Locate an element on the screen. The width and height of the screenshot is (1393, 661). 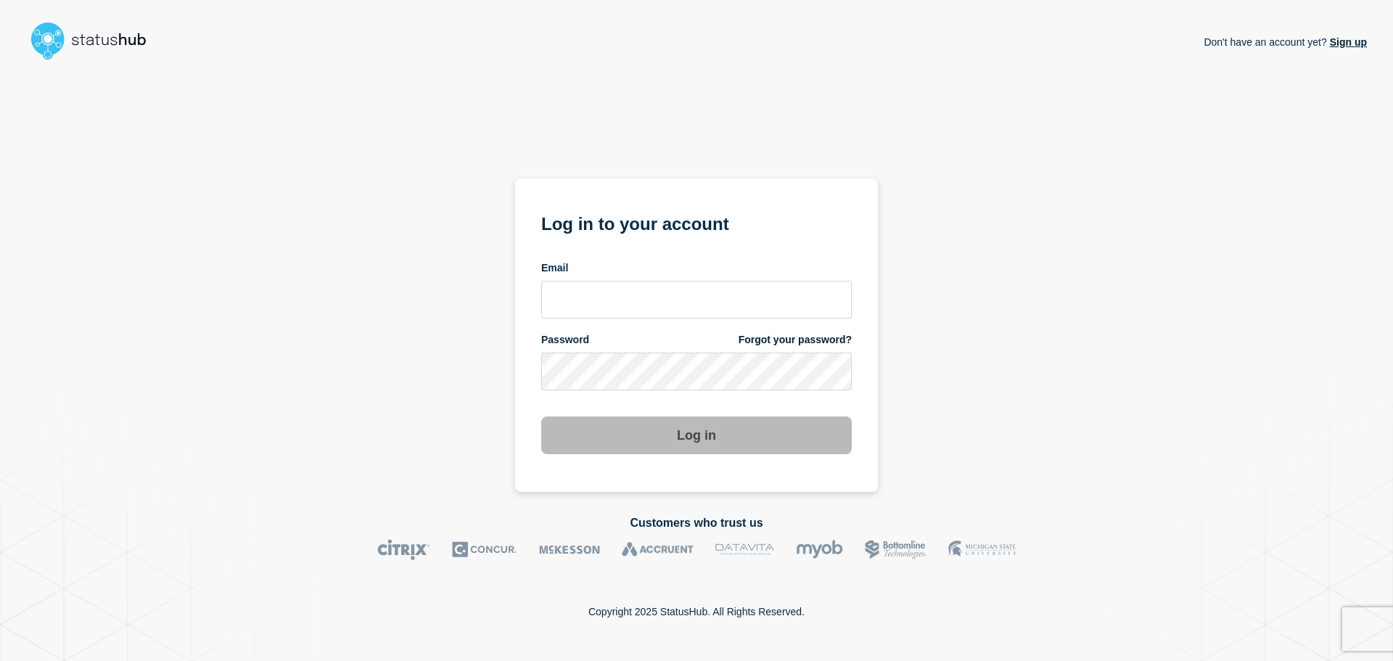
img: myob logo is located at coordinates (819, 549).